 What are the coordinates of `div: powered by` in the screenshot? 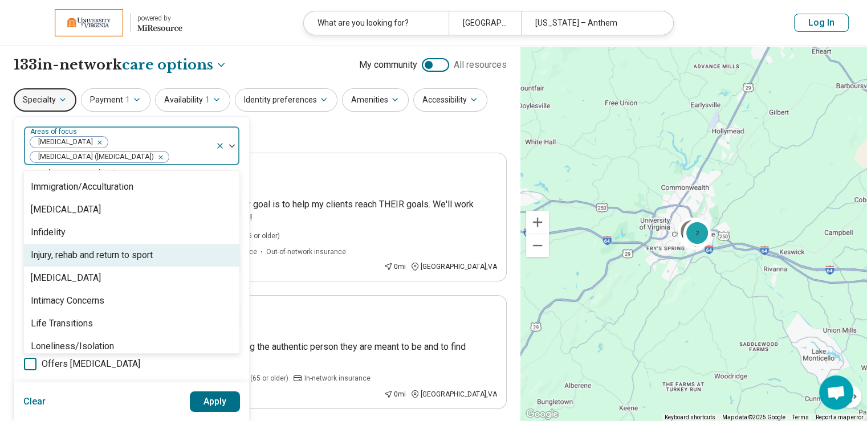 It's located at (160, 18).